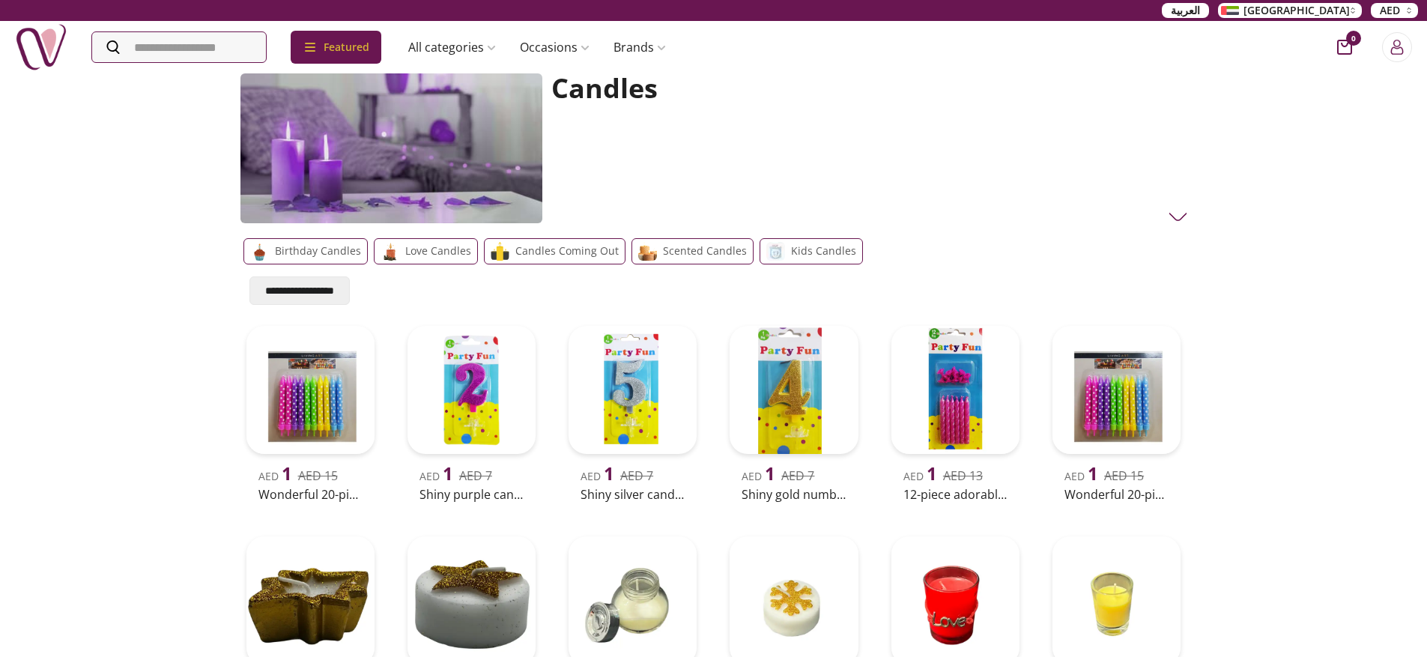 The height and width of the screenshot is (657, 1427). Describe the element at coordinates (259, 251) in the screenshot. I see `img: gifts-uae-Birthday candles` at that location.